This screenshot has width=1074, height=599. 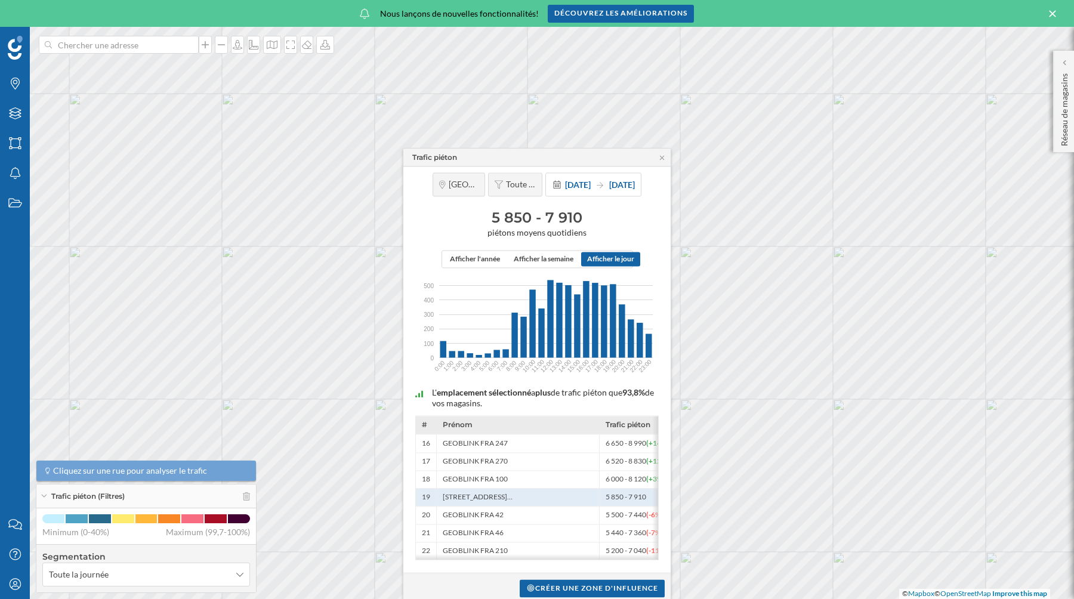 What do you see at coordinates (654, 533) in the screenshot?
I see `span: (-7%)` at bounding box center [654, 533].